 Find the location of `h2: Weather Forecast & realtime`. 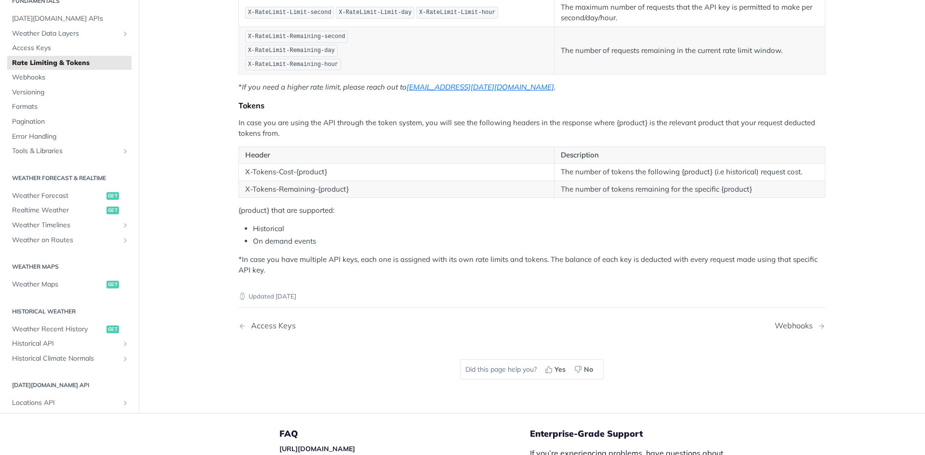

h2: Weather Forecast & realtime is located at coordinates (69, 178).